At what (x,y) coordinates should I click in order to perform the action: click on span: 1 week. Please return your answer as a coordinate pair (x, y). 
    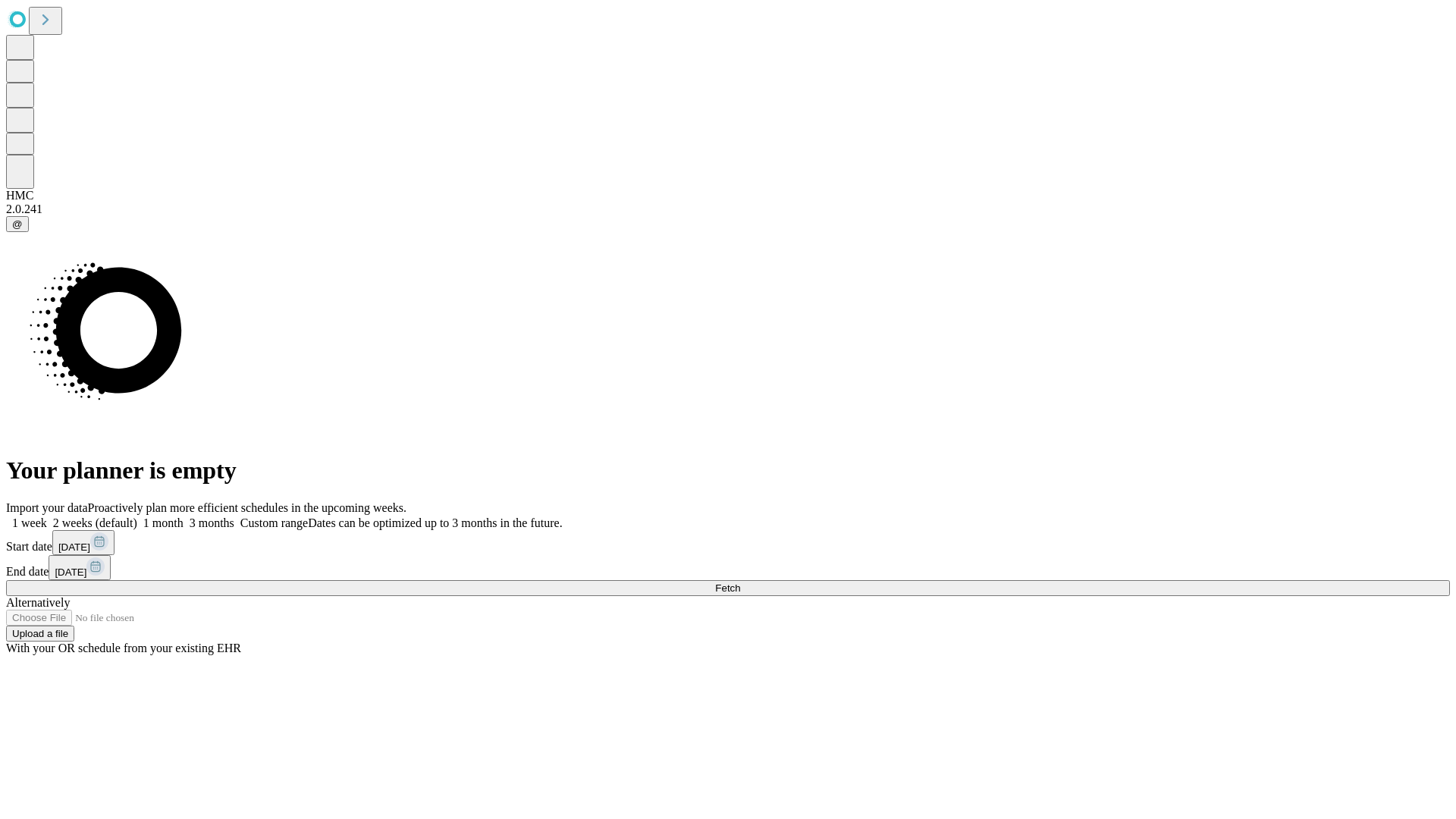
    Looking at the image, I should click on (30, 523).